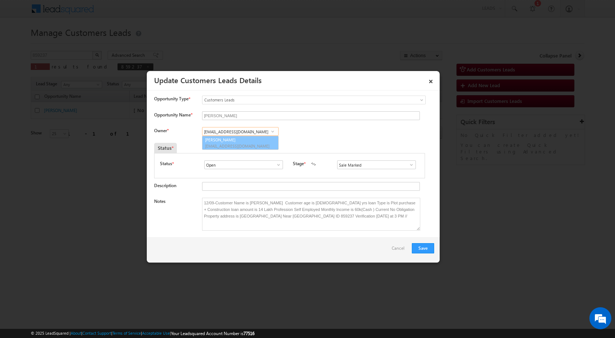  Describe the element at coordinates (208, 80) in the screenshot. I see `a: Update Customers Leads Details` at that location.